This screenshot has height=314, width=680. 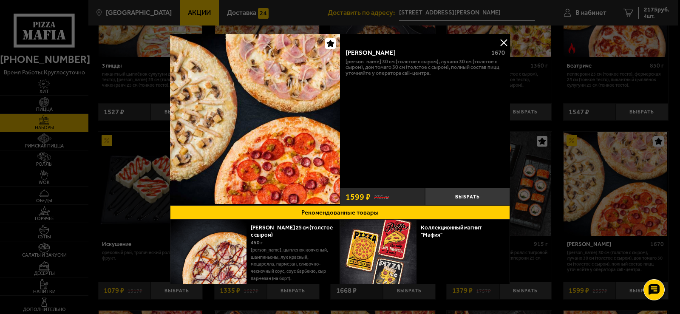 What do you see at coordinates (255, 119) in the screenshot?
I see `img: Хет Трик` at bounding box center [255, 119].